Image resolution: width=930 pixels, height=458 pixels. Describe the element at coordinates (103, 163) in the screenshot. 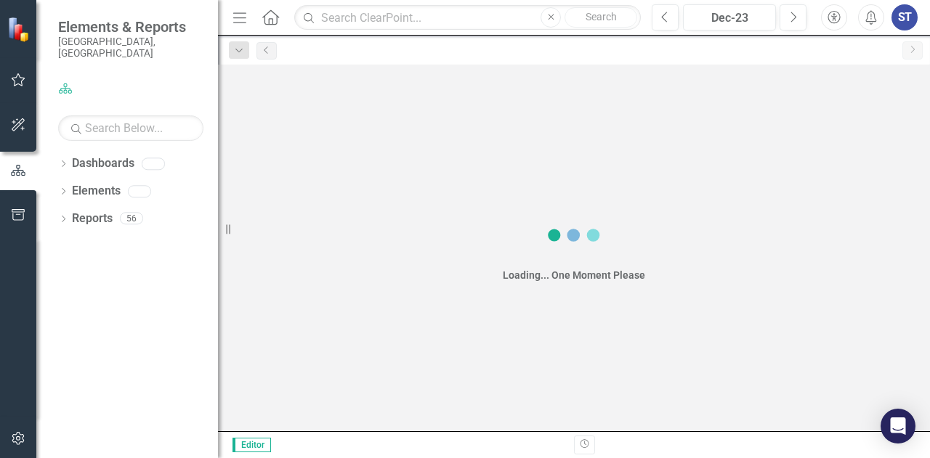

I see `a: Dashboards` at that location.